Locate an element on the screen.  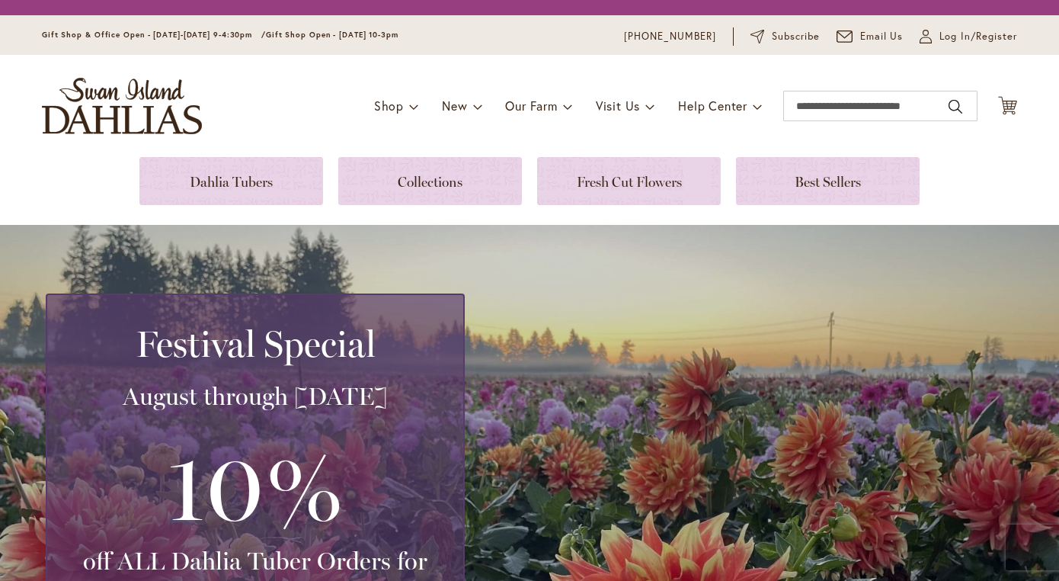
span: Log In/Register is located at coordinates (978, 37).